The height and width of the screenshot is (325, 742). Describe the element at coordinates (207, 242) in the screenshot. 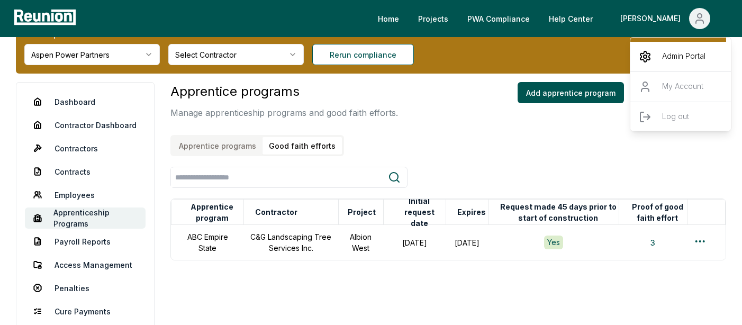

I see `td: ABC Empire State` at that location.